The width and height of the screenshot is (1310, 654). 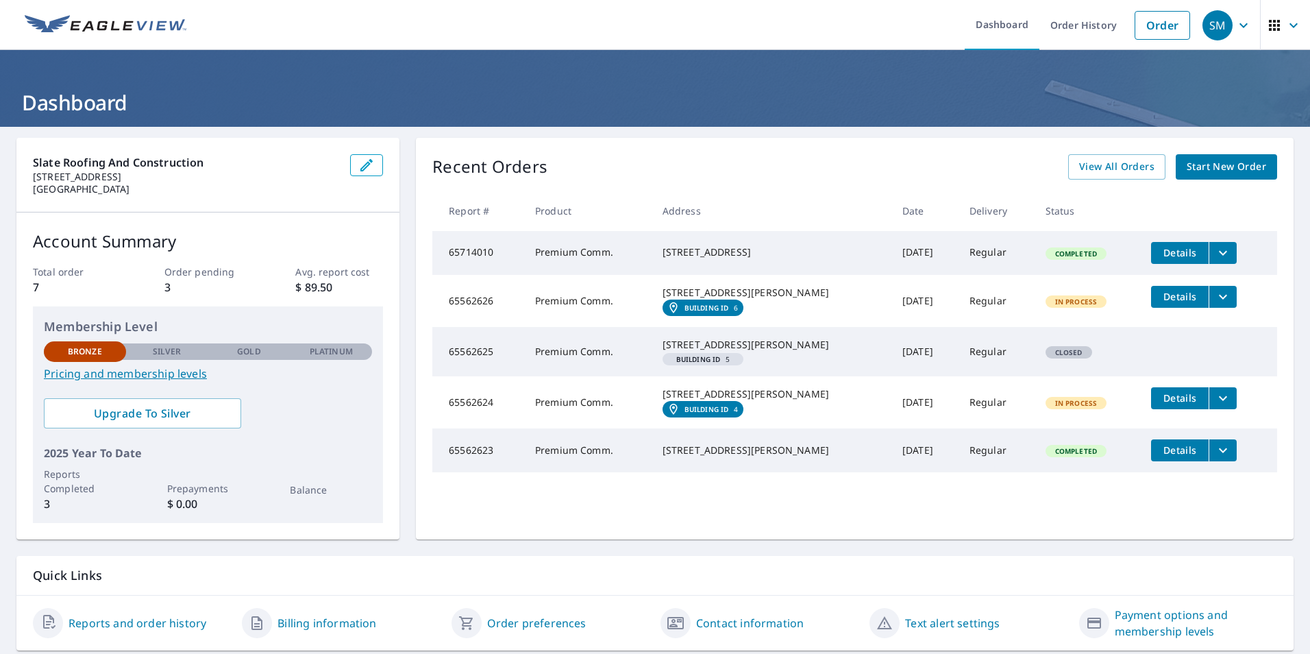 What do you see at coordinates (1222, 398) in the screenshot?
I see `button: filesDropdownBtn-65562624` at bounding box center [1222, 398].